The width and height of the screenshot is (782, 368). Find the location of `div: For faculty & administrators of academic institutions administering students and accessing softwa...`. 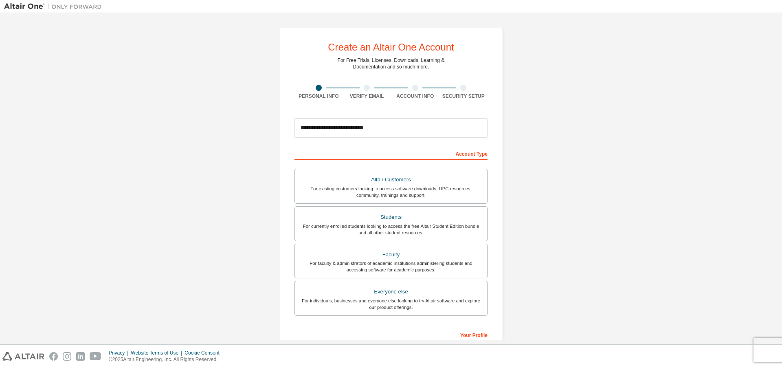

div: For faculty & administrators of academic institutions administering students and accessing softwa... is located at coordinates (391, 266).